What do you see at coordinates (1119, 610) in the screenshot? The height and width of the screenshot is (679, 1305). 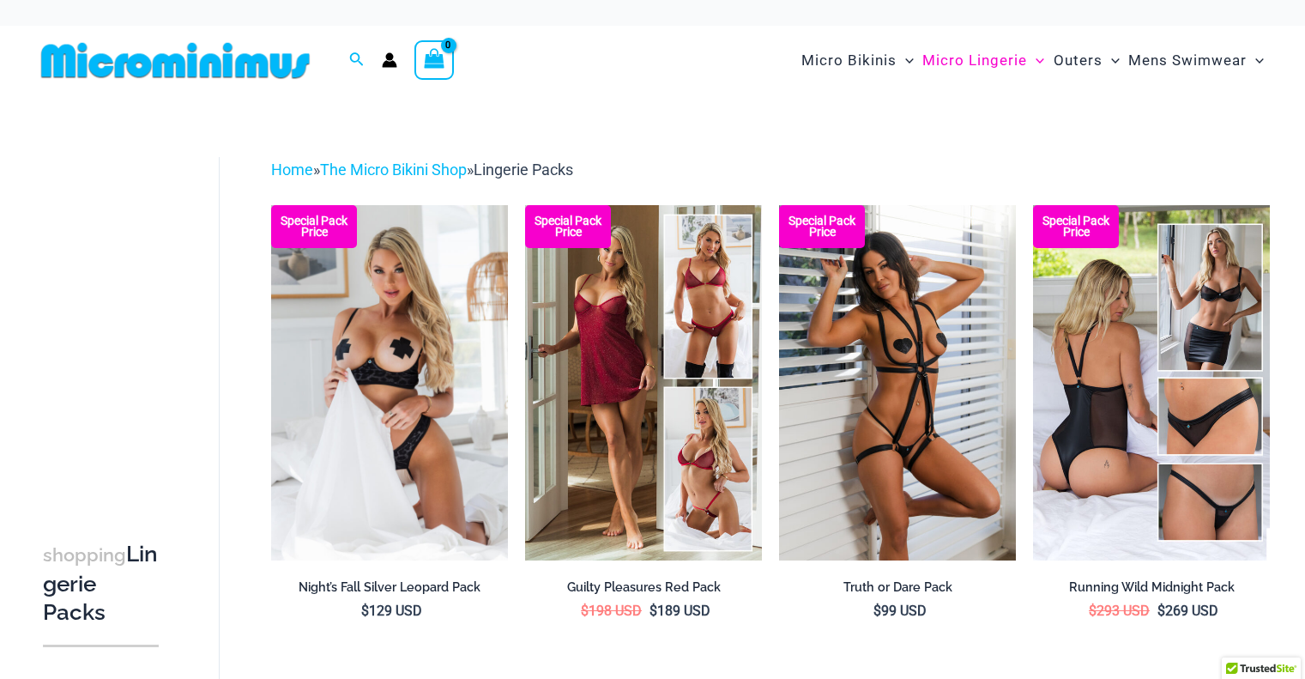 I see `bdi: 293 USD` at bounding box center [1119, 610].